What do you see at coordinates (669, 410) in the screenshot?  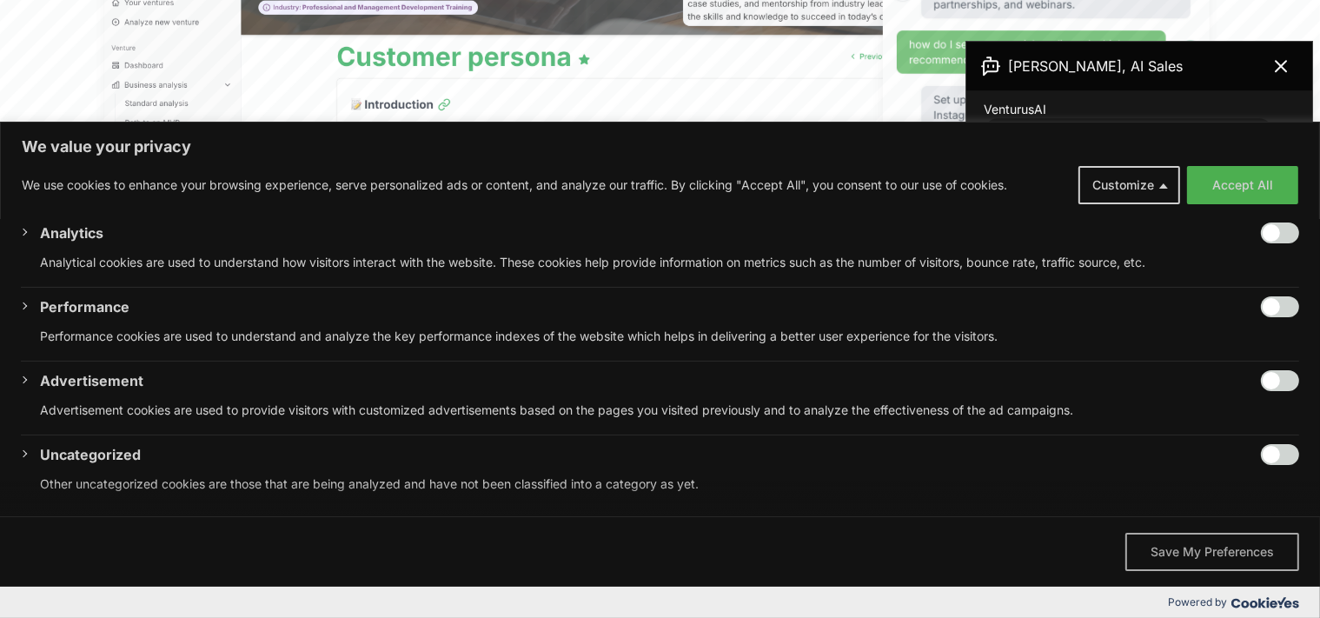 I see `p: Advertisement cookies are used to provide visitors with customized advertisements based on the pa...` at bounding box center [669, 410].